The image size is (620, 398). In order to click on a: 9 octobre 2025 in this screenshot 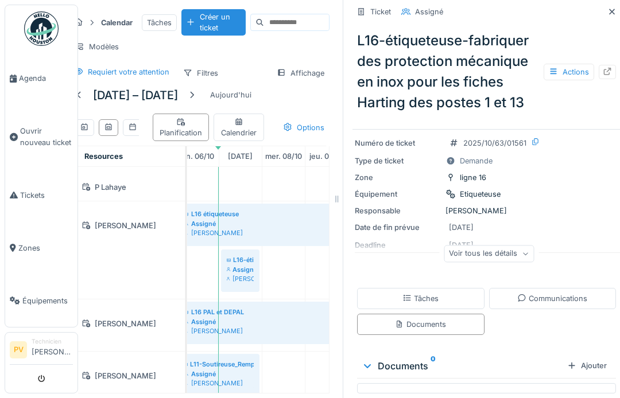, I will do `click(326, 156)`.